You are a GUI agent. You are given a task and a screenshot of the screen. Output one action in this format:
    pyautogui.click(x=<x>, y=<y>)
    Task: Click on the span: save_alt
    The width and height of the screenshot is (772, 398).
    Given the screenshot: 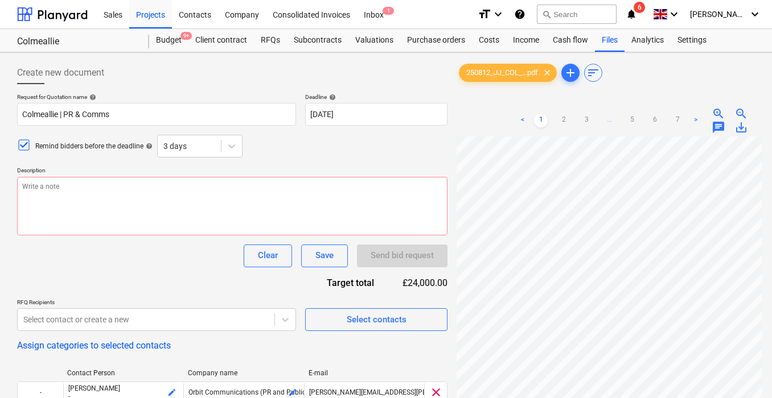 What is the action you would take?
    pyautogui.click(x=741, y=127)
    